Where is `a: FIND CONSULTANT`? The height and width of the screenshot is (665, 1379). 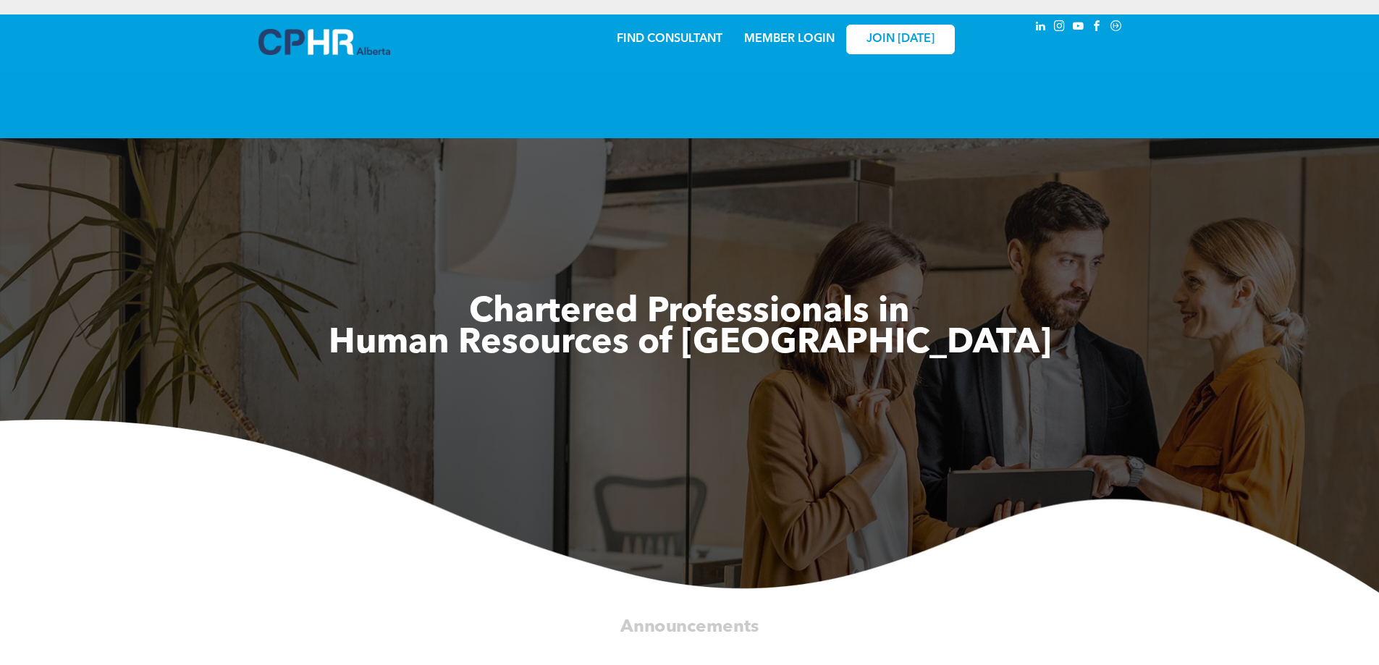
a: FIND CONSULTANT is located at coordinates (670, 39).